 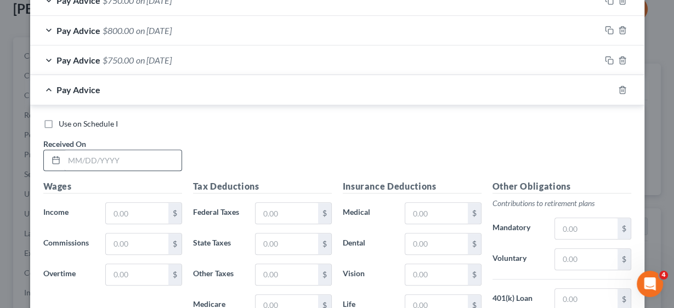 I want to click on p: Contributions to retirement plans, so click(x=562, y=204).